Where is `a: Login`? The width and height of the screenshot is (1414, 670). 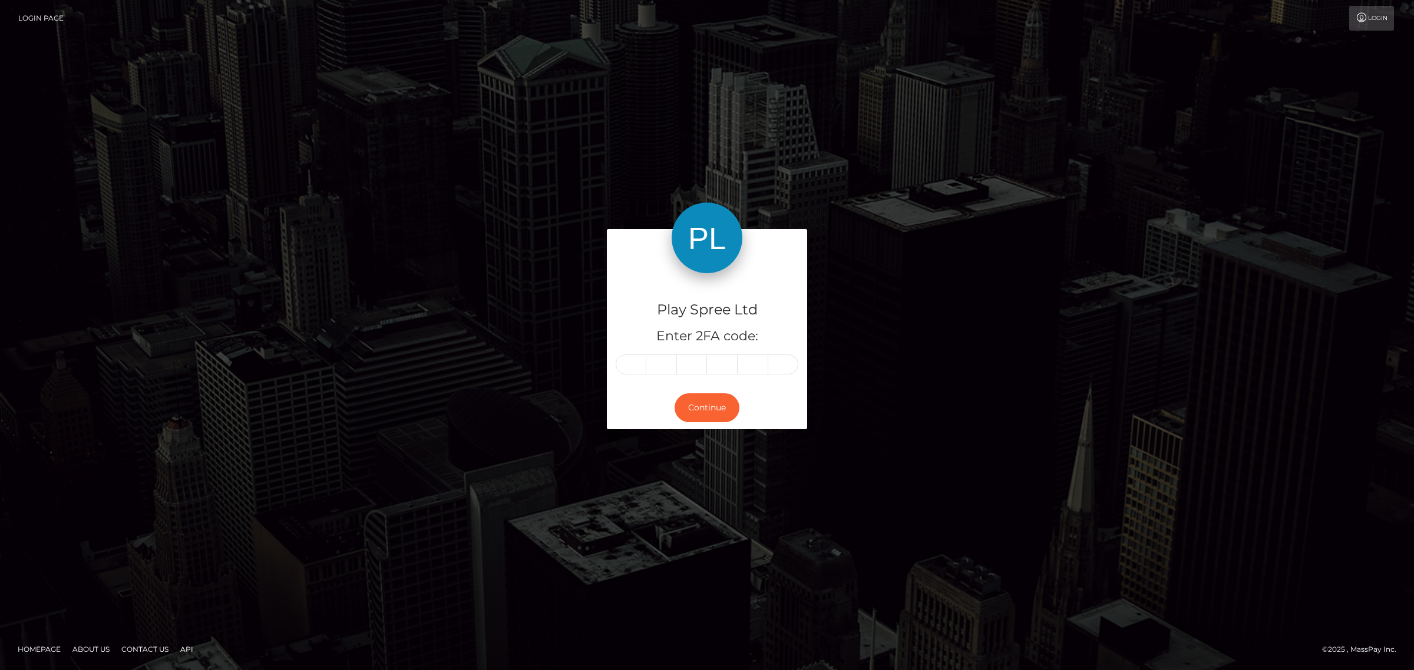
a: Login is located at coordinates (1371, 18).